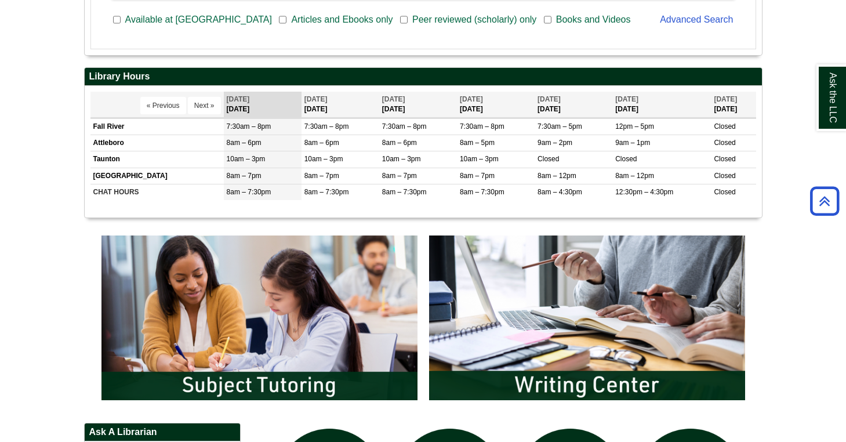  Describe the element at coordinates (560, 126) in the screenshot. I see `span: 7:30am – 5pm` at that location.